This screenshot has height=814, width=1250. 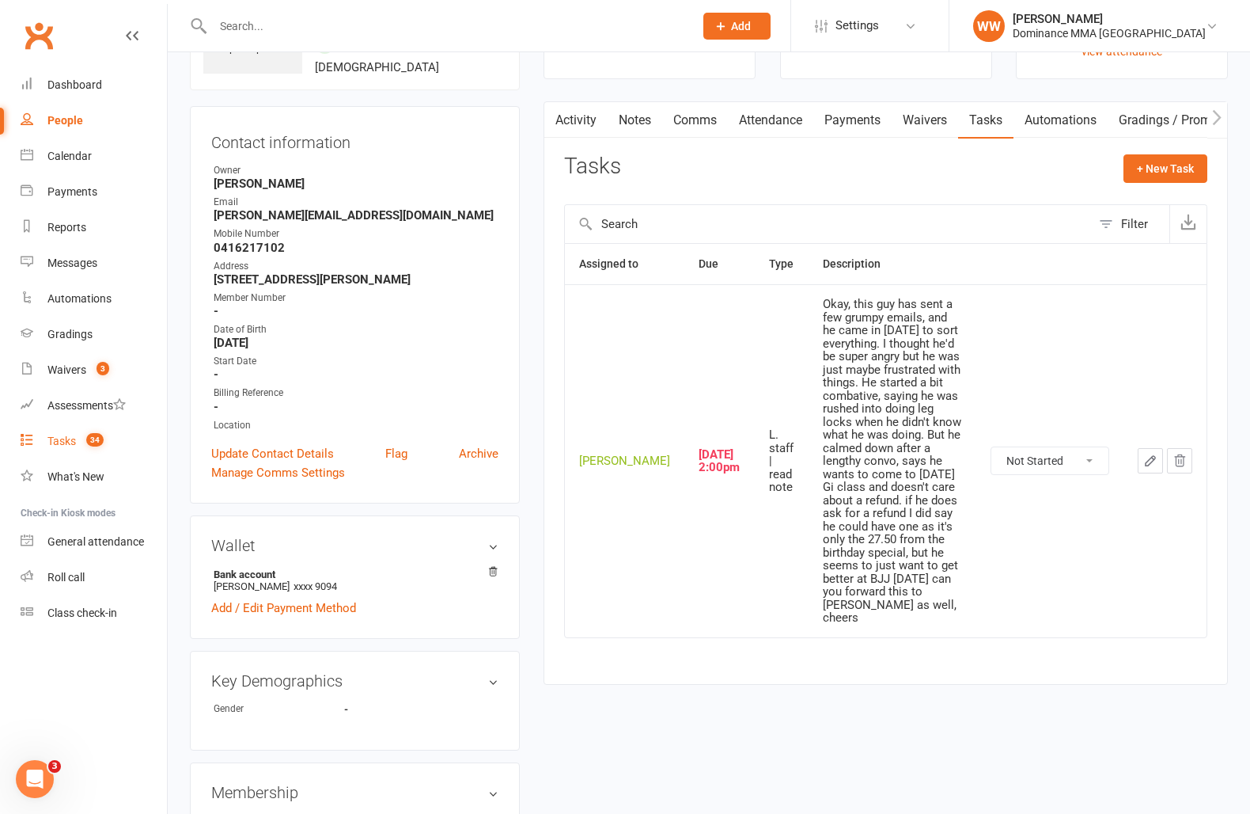 What do you see at coordinates (782, 461) in the screenshot?
I see `div: L. staff | read note` at bounding box center [782, 461].